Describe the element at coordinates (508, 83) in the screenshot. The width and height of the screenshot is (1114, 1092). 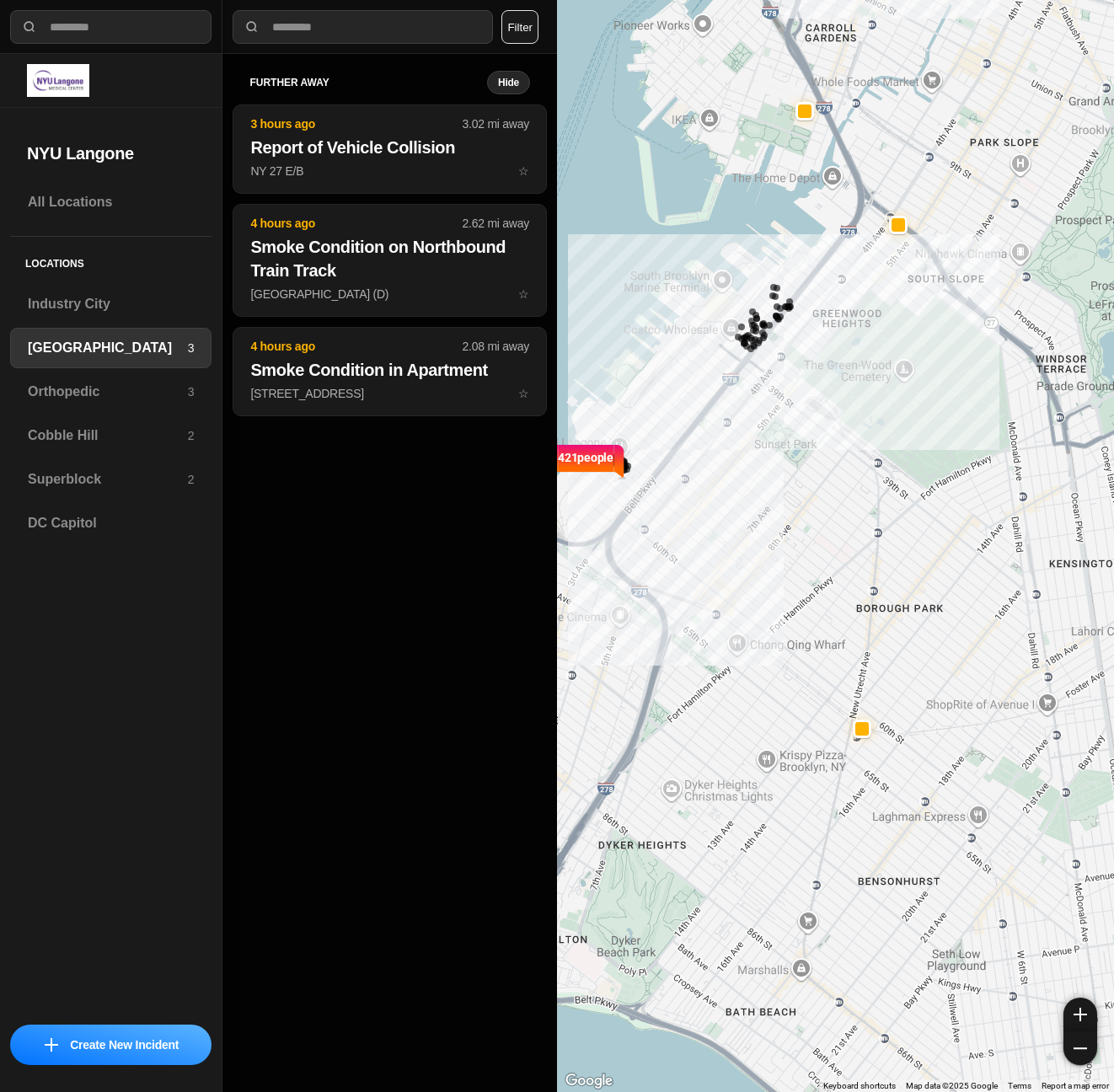
I see `small: Hide` at that location.